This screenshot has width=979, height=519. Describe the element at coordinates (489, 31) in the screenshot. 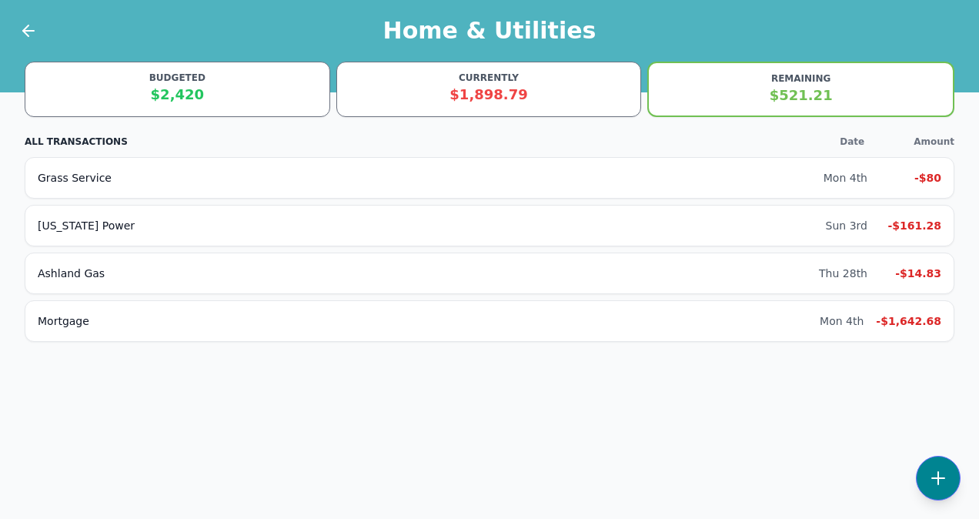

I see `h1: Home & Utilities` at that location.